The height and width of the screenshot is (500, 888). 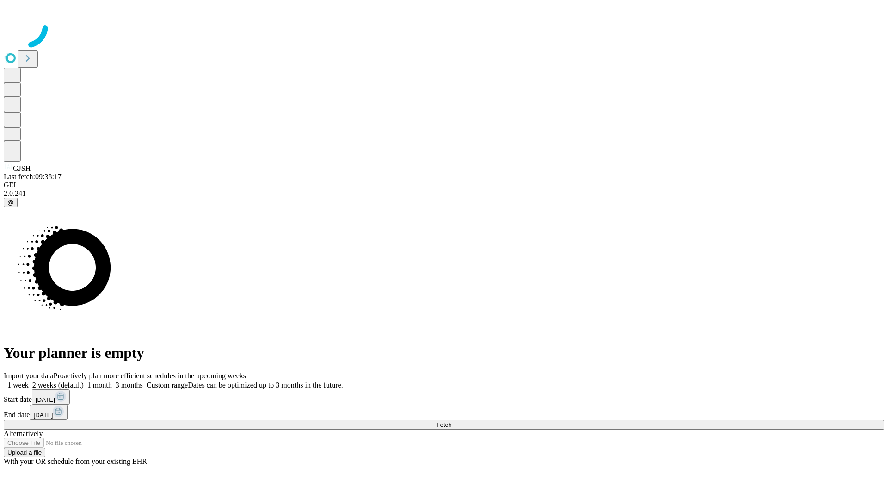 I want to click on span: Alternatively, so click(x=23, y=433).